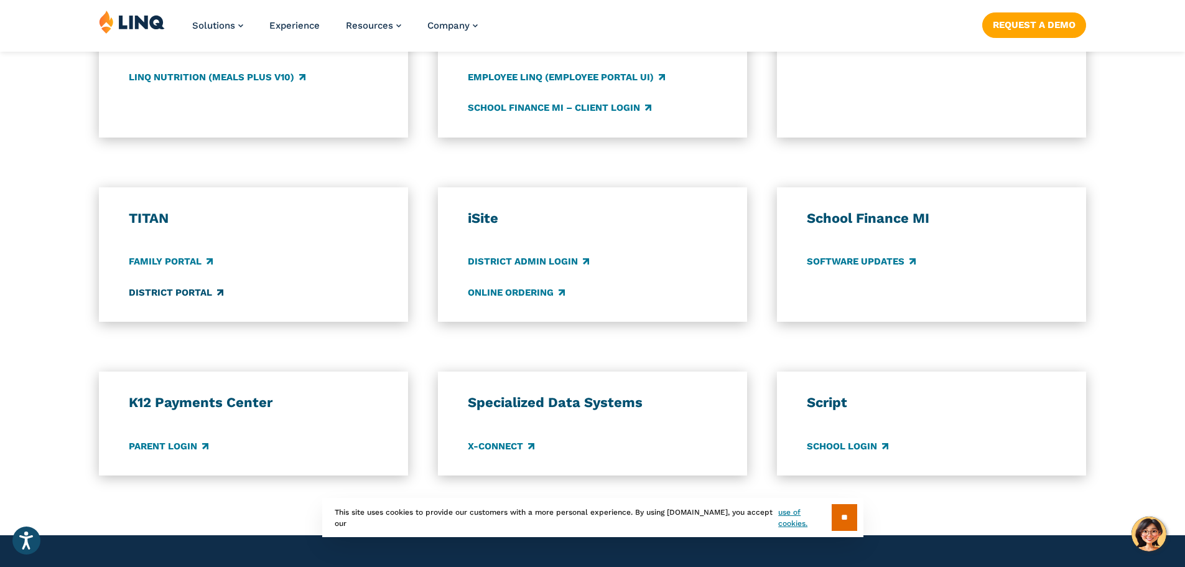  Describe the element at coordinates (593, 517) in the screenshot. I see `div: This site uses cookies to provide our customers with a more personal experience. By using [DOMAIN...` at that location.